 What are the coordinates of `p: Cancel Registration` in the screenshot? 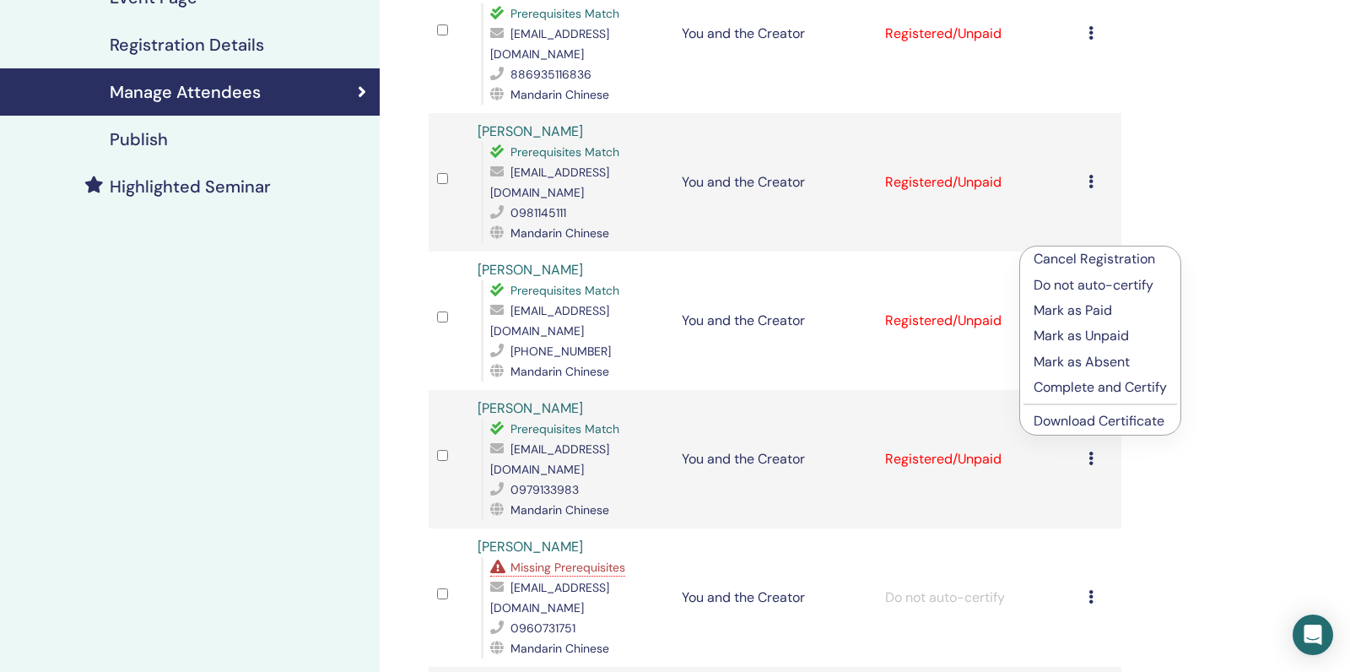 It's located at (1100, 259).